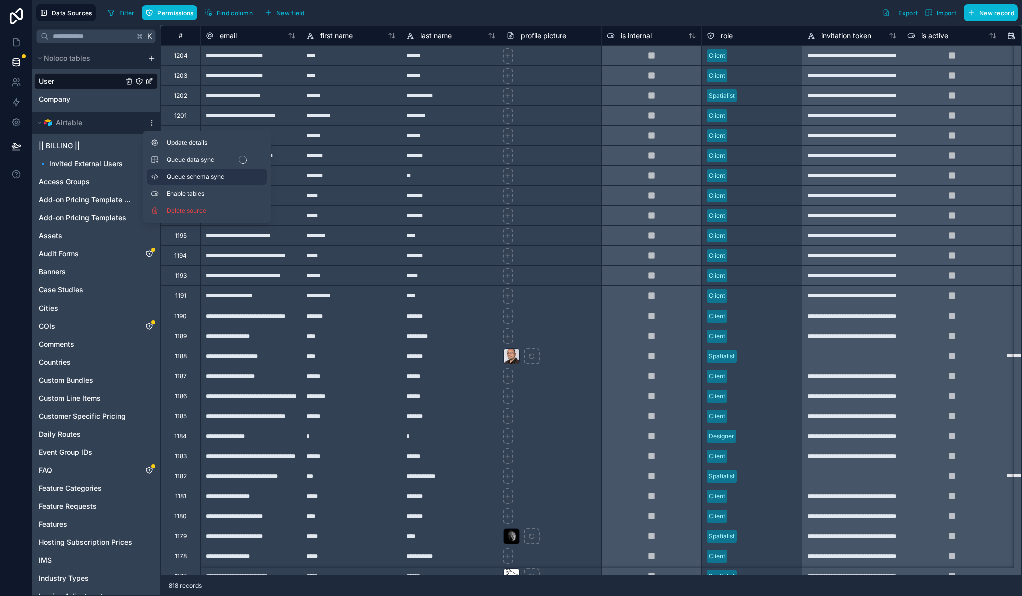 The height and width of the screenshot is (596, 1022). What do you see at coordinates (171, 13) in the screenshot?
I see `a: Permissions` at bounding box center [171, 13].